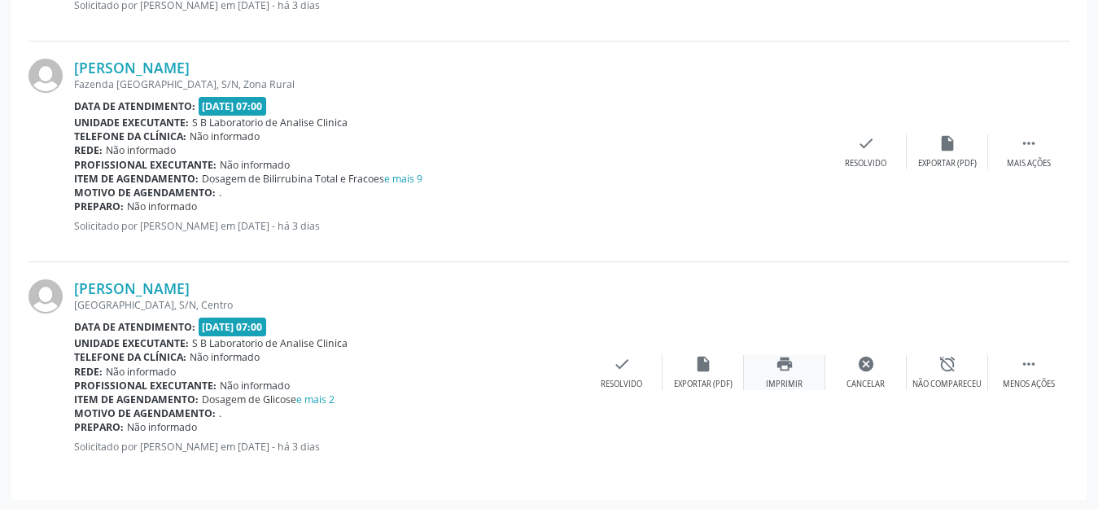 This screenshot has height=509, width=1098. What do you see at coordinates (866, 364) in the screenshot?
I see `i: cancel` at bounding box center [866, 364].